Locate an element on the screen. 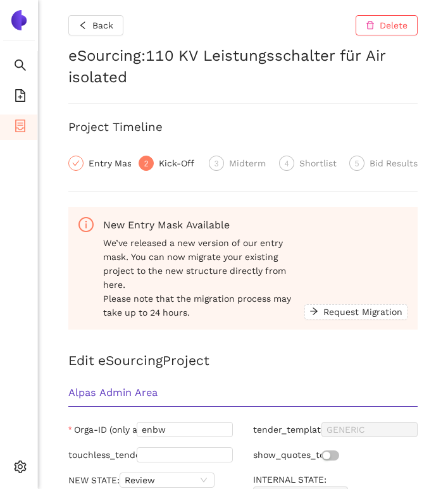  div: New Entry Mask Available is located at coordinates (255, 225).